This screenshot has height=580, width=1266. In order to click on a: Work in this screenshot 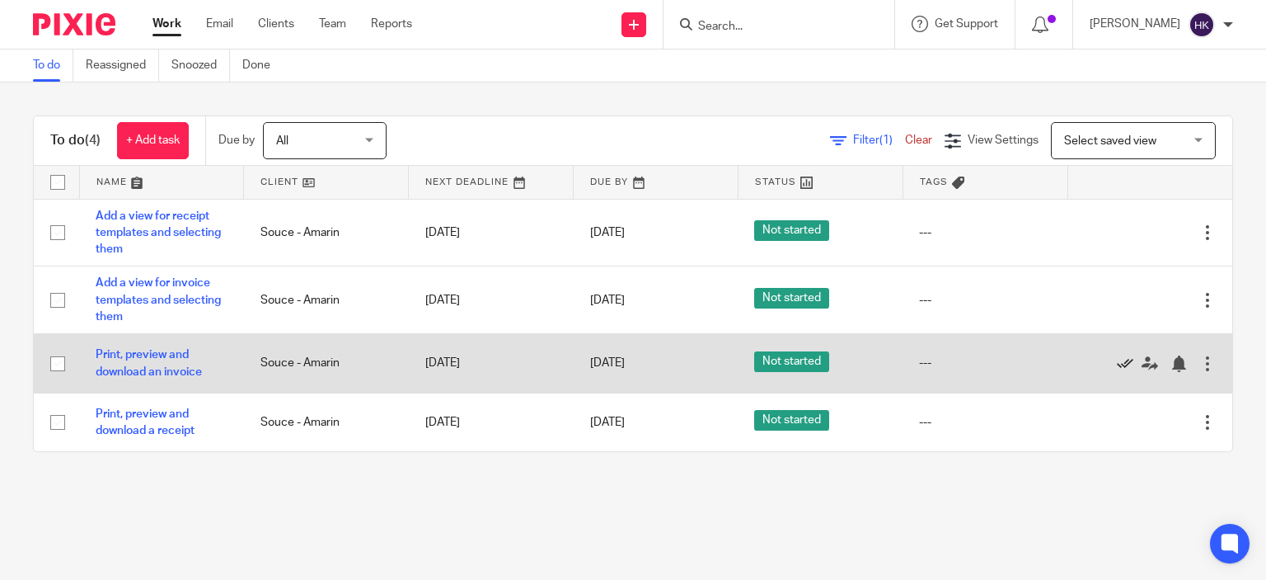, I will do `click(167, 24)`.